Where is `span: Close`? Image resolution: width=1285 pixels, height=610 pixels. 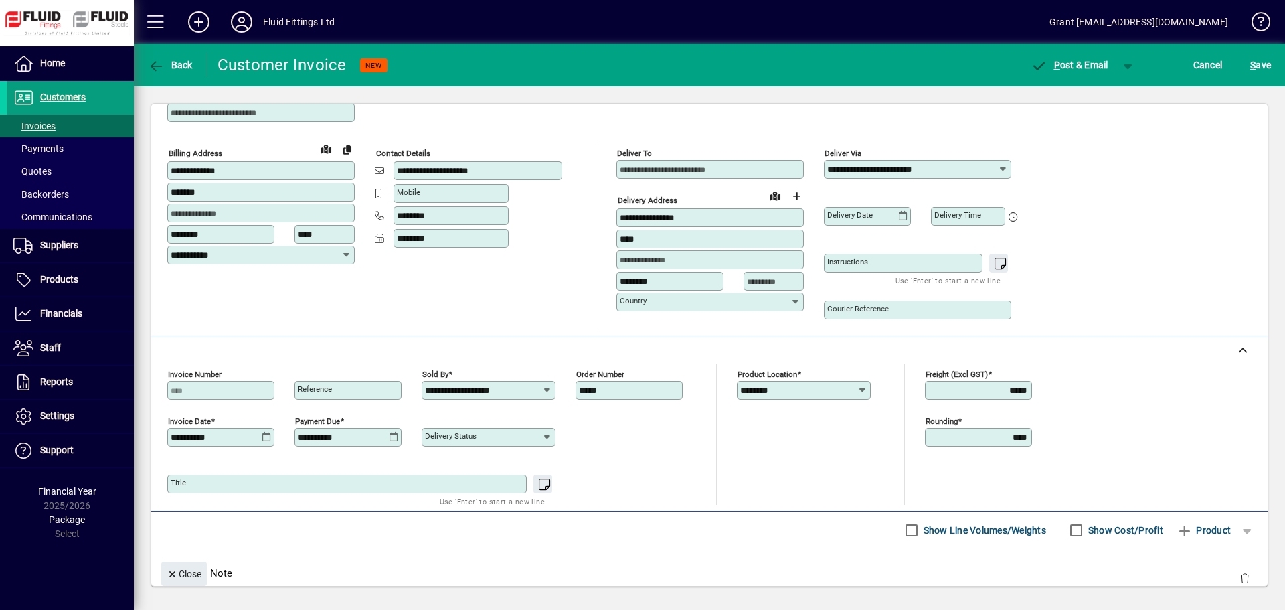
span: Close is located at coordinates (184, 573).